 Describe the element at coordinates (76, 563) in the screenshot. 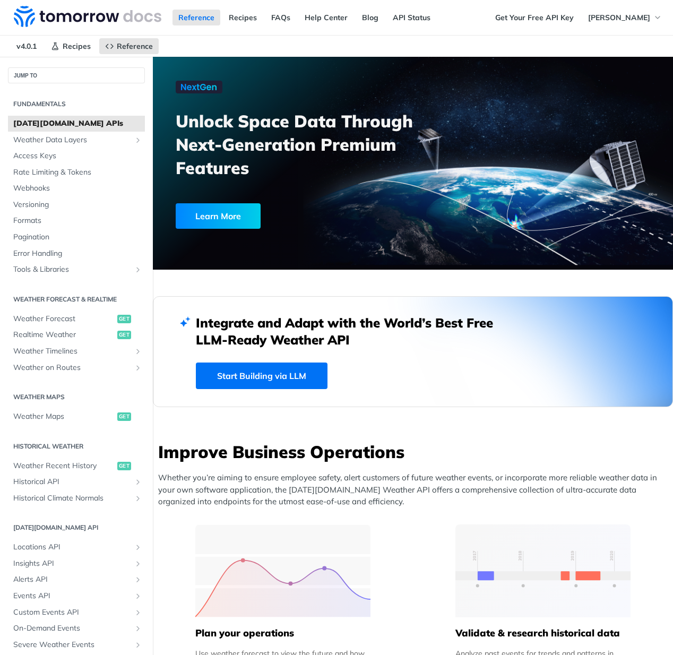

I see `a: Insights APIShow subpages for Insights API` at that location.